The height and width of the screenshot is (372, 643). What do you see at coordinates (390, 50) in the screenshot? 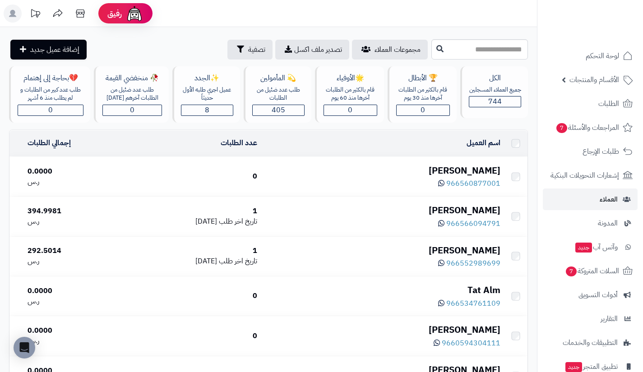
I see `a: مجموعات العملاء` at bounding box center [390, 50].